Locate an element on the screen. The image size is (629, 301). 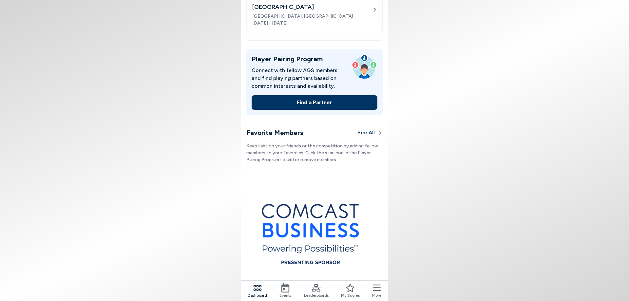
a: Events is located at coordinates (285, 291).